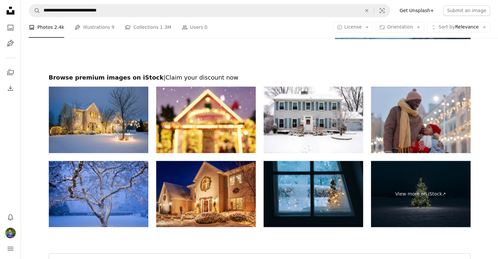  Describe the element at coordinates (10, 233) in the screenshot. I see `button: Profile` at that location.